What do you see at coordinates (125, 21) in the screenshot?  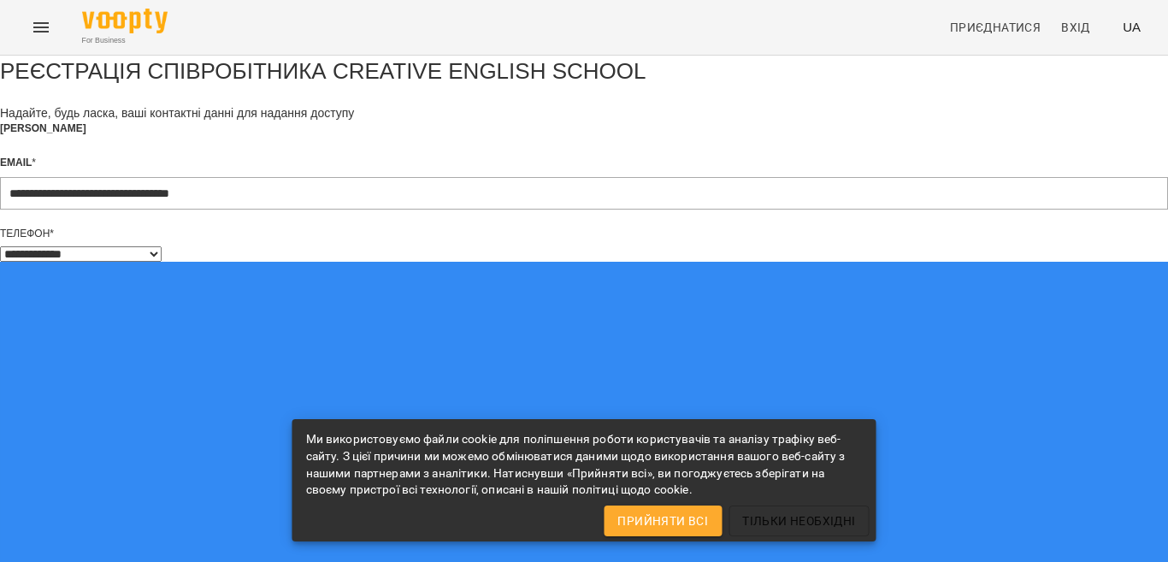 I see `img: Voopty Logo` at bounding box center [125, 21].